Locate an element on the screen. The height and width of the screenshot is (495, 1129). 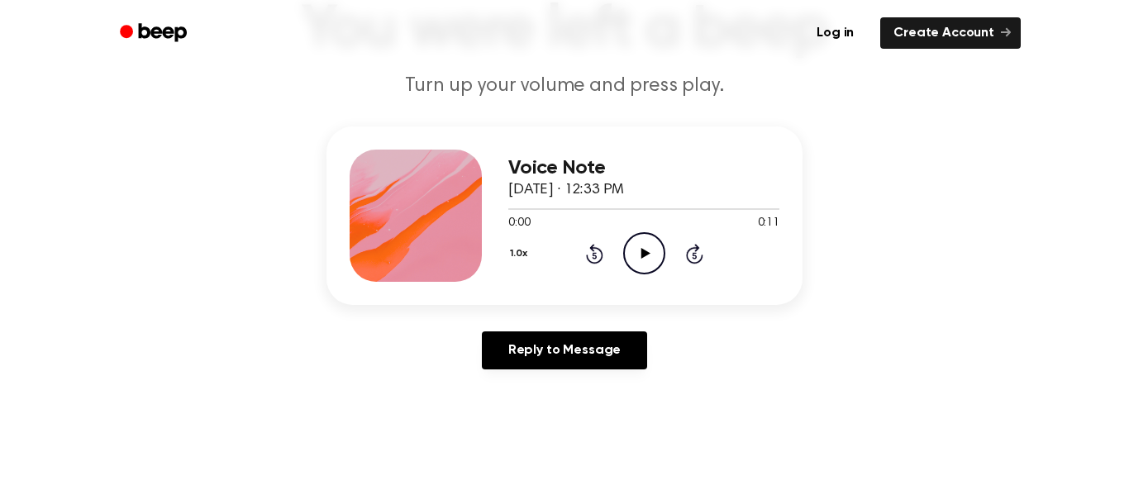
span: 0:11 is located at coordinates (768, 223).